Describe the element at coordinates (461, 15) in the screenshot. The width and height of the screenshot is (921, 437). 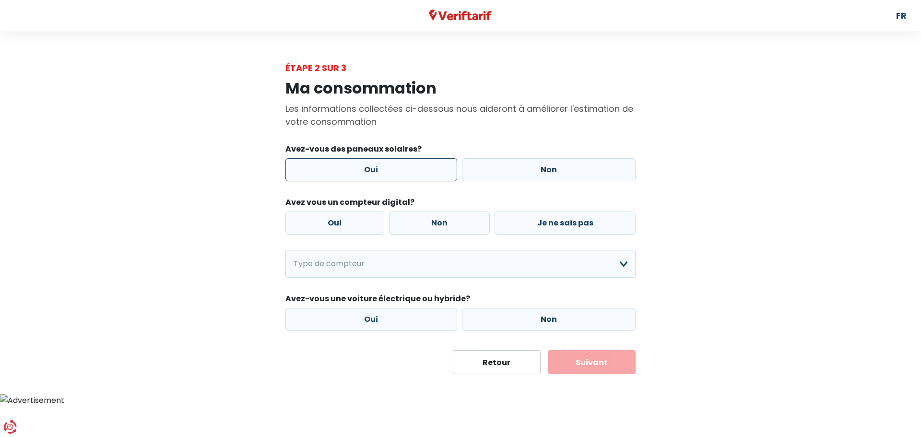
I see `img: Veriftarif logo` at that location.